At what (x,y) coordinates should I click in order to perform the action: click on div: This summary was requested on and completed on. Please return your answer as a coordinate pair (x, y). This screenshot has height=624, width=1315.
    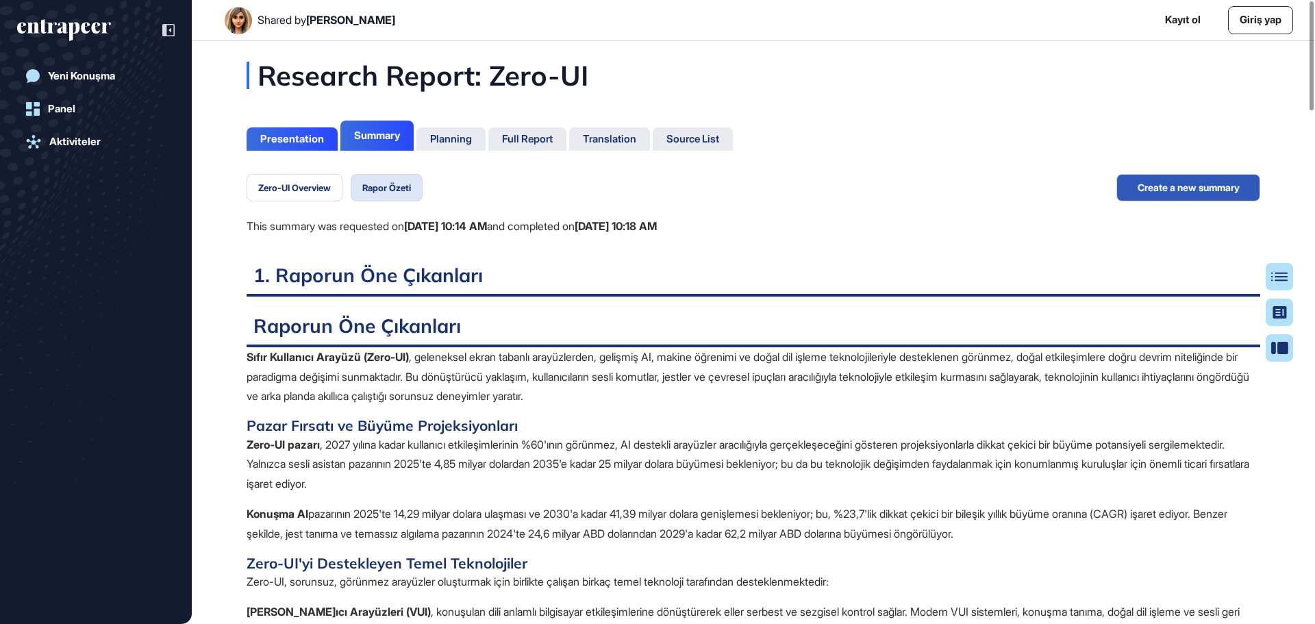
    Looking at the image, I should click on (452, 227).